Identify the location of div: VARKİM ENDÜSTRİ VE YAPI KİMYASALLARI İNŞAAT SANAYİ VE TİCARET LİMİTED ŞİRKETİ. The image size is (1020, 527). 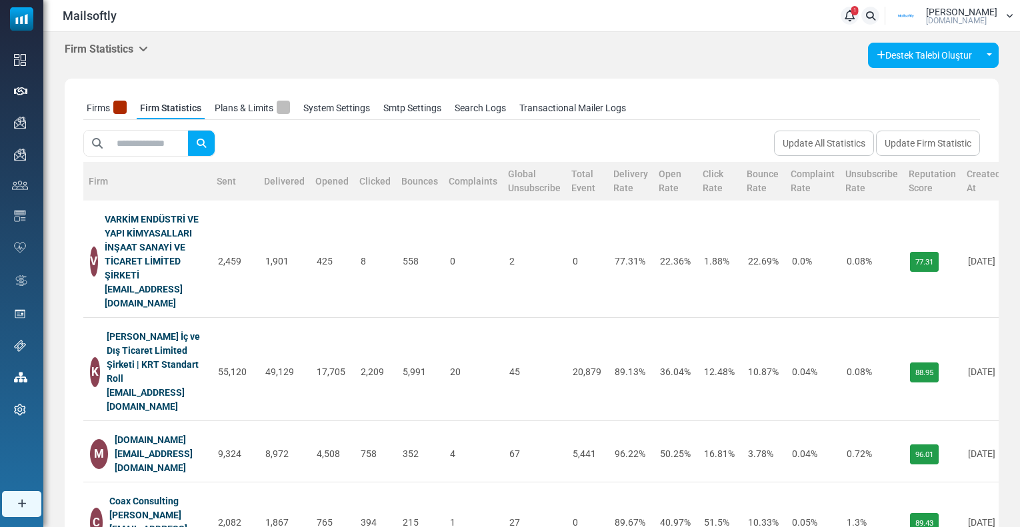
(155, 247).